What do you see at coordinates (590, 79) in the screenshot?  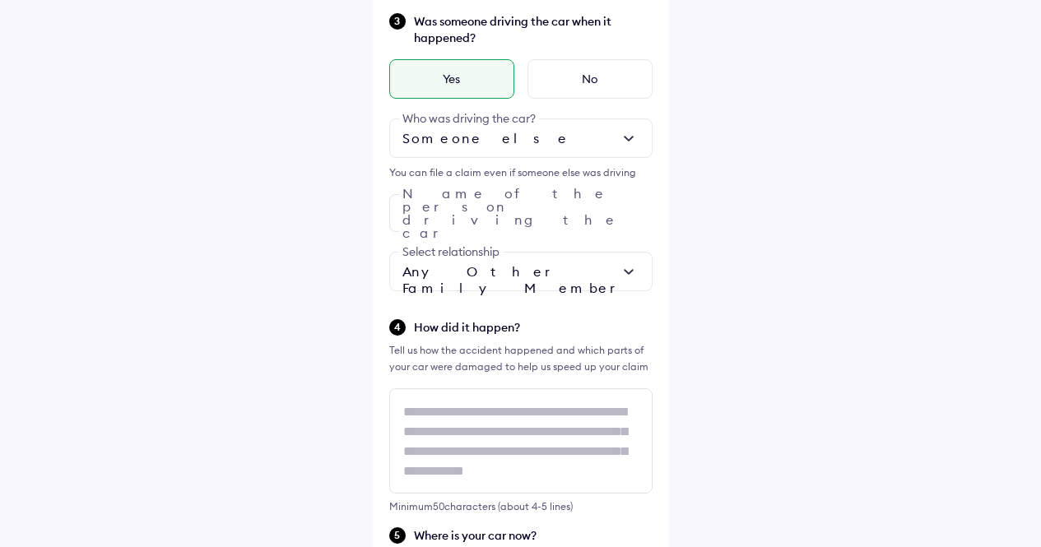 I see `div: No` at bounding box center [590, 79].